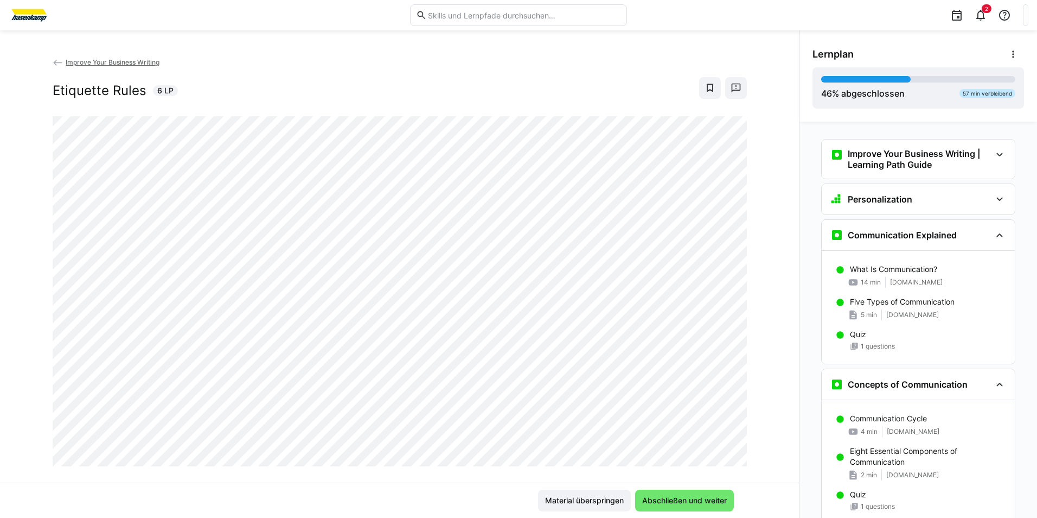 The width and height of the screenshot is (1037, 518). What do you see at coordinates (99, 91) in the screenshot?
I see `h2: Etiquette Rules` at bounding box center [99, 91].